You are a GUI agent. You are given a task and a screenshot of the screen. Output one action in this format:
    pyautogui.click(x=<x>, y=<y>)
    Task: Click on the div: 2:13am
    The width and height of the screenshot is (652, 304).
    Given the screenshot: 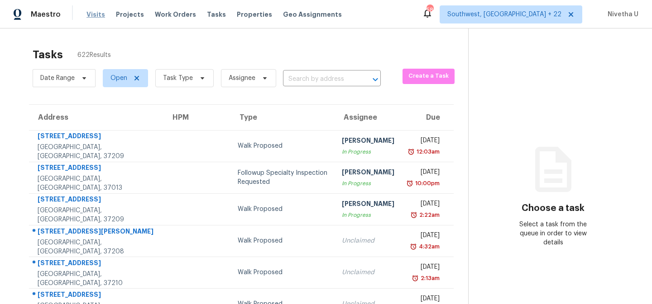 What is the action you would take?
    pyautogui.click(x=429, y=279)
    